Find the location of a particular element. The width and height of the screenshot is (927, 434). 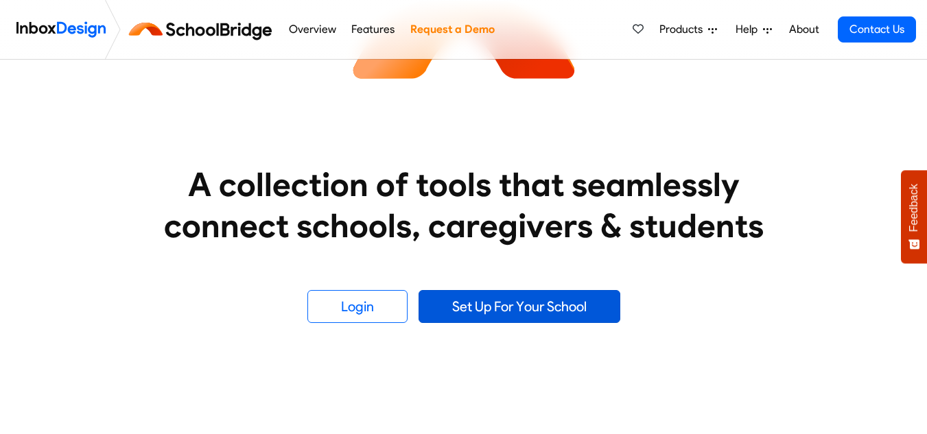

a: Help is located at coordinates (753, 29).